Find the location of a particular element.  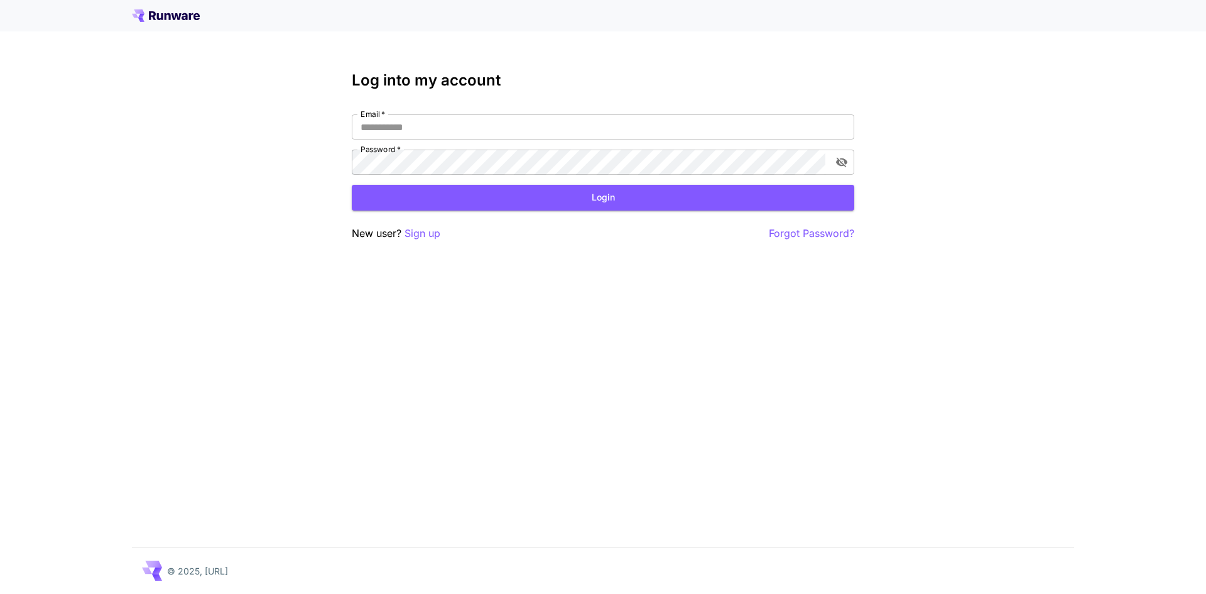

button: Login is located at coordinates (603, 197).